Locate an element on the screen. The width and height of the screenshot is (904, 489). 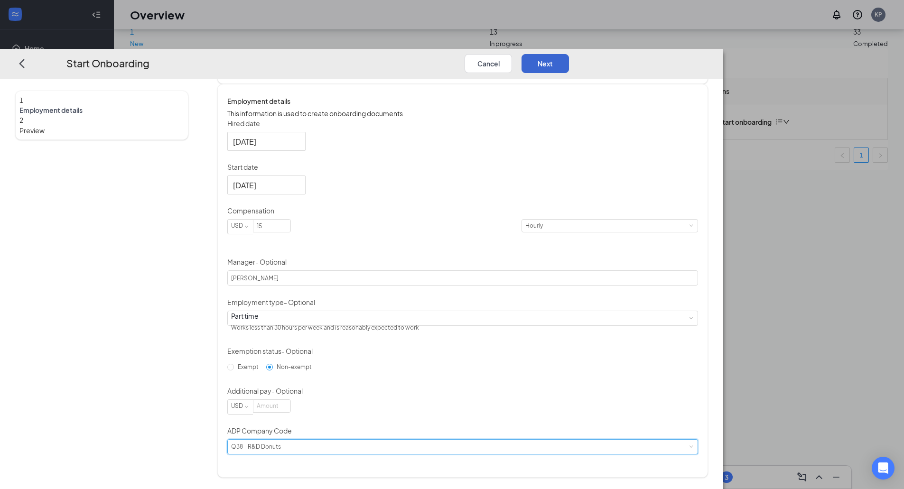
span: Non-exempt is located at coordinates (294, 367).